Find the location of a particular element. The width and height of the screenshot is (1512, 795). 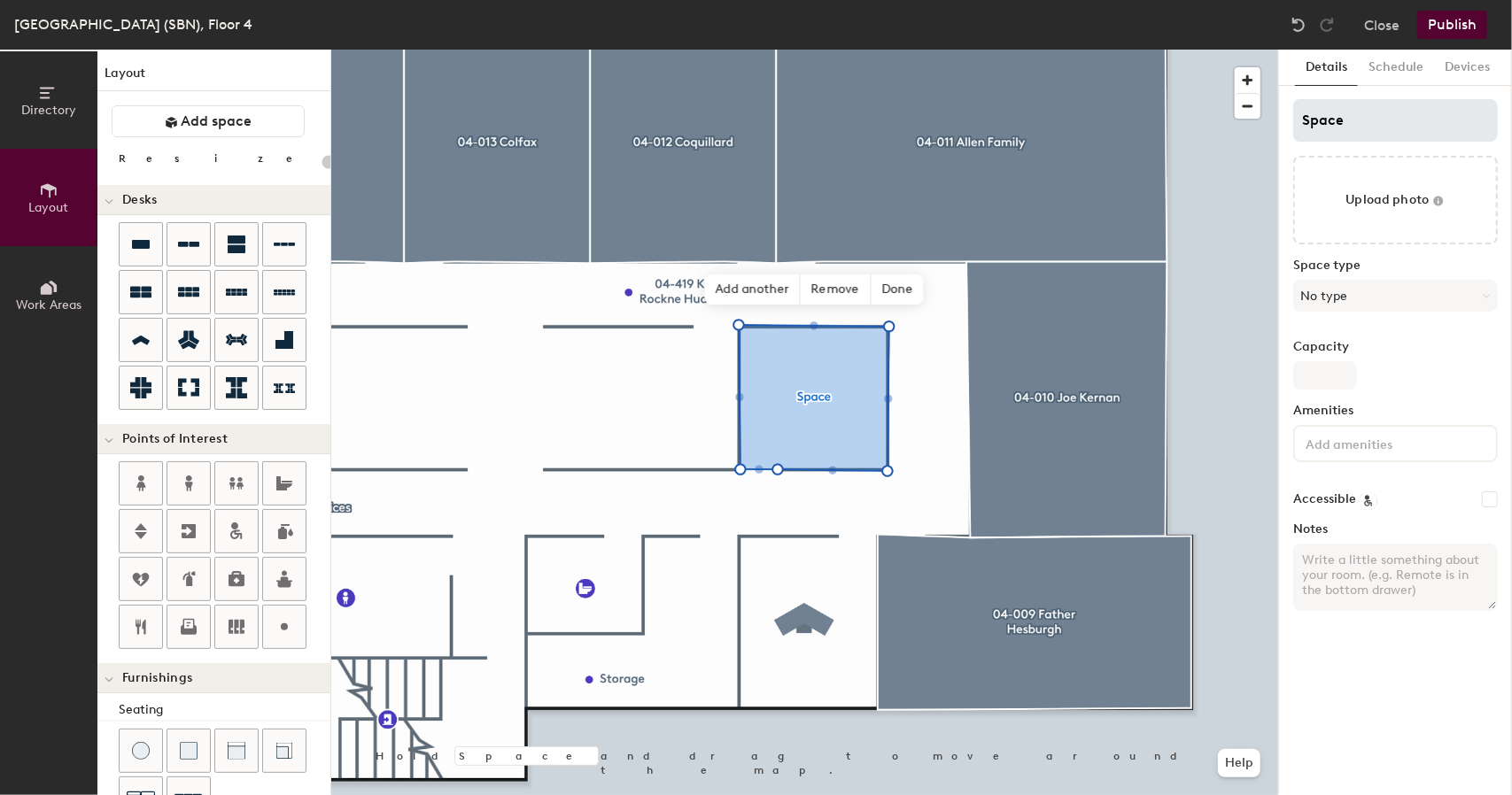

span: Directory is located at coordinates (49, 110).